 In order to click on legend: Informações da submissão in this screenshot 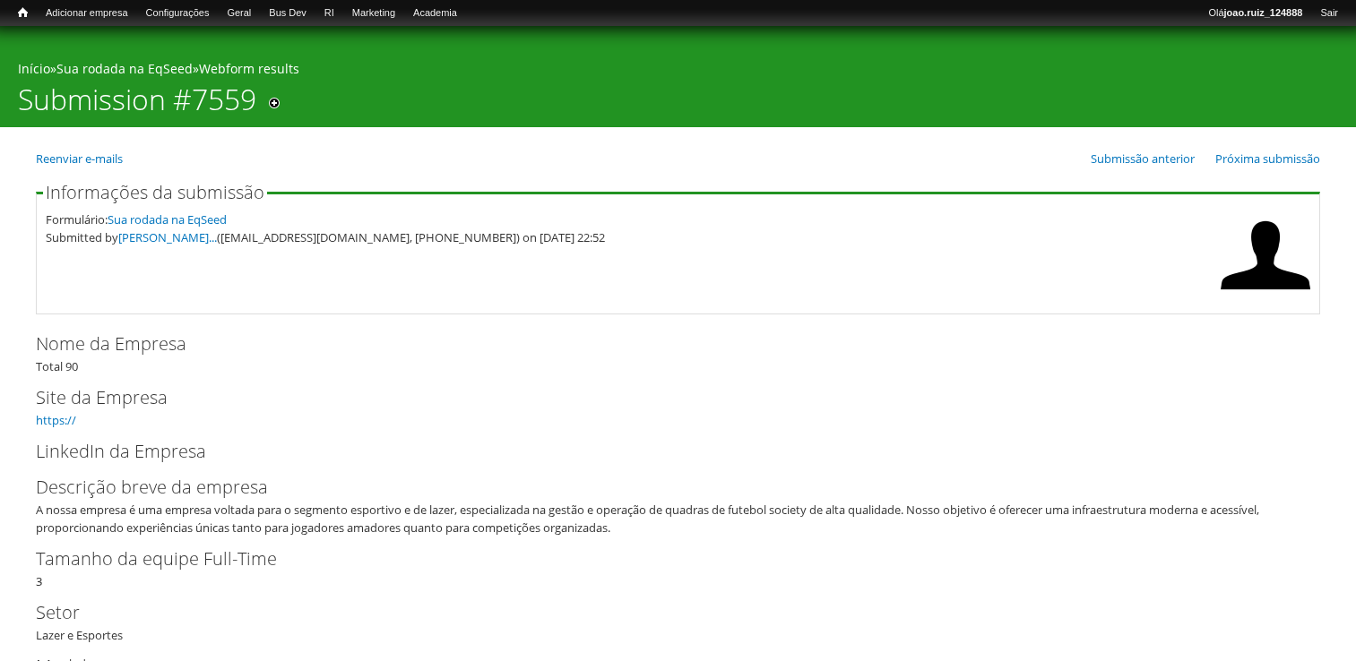, I will do `click(155, 193)`.